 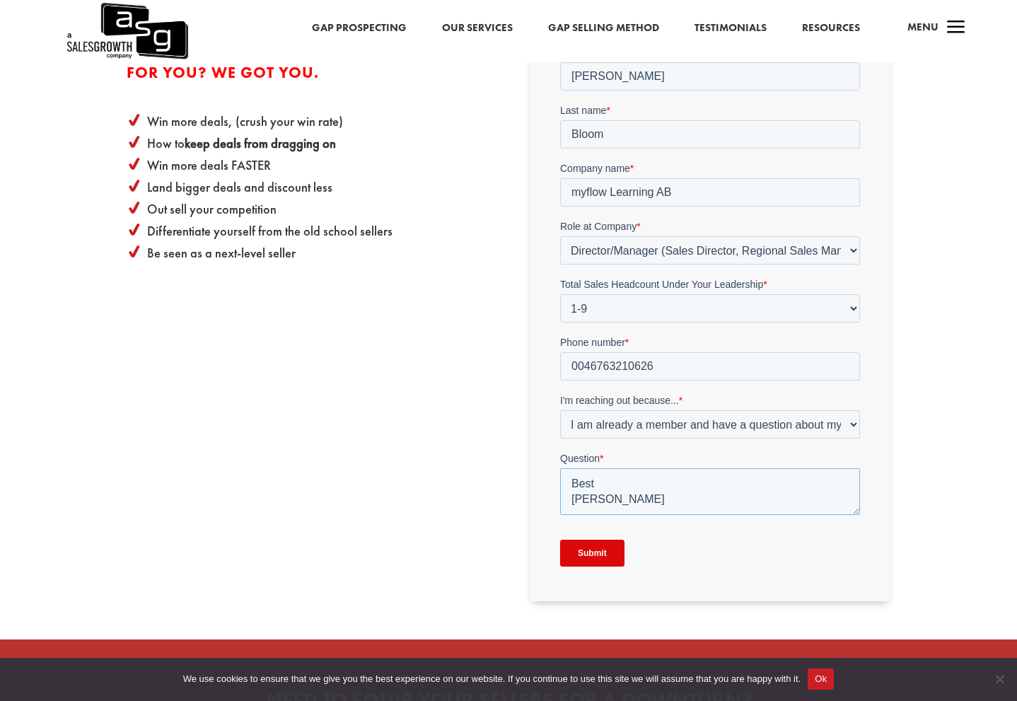 What do you see at coordinates (313, 251) in the screenshot?
I see `li: Be seen as a next-level seller` at bounding box center [313, 251].